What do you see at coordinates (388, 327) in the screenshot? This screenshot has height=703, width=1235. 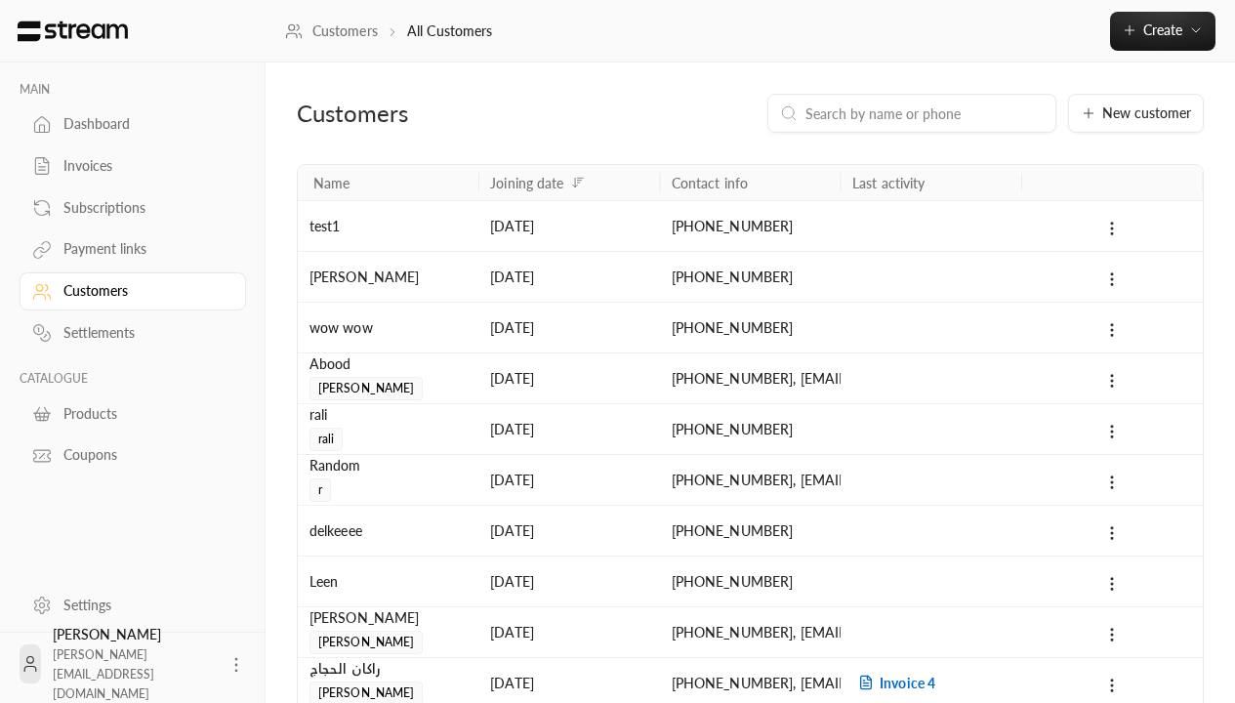 I see `div: wow wow` at bounding box center [388, 327].